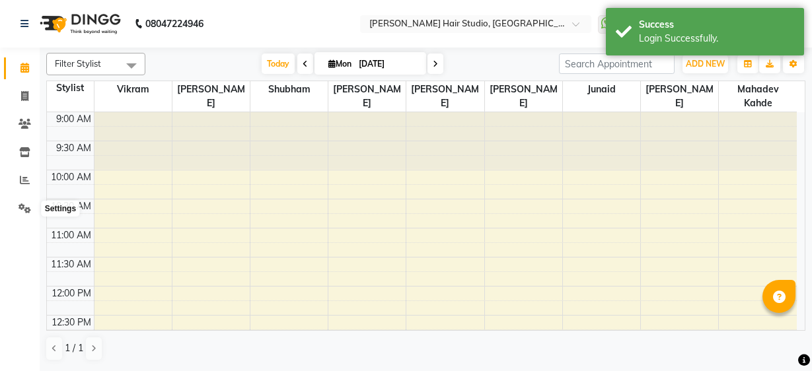  I want to click on span: Today, so click(278, 63).